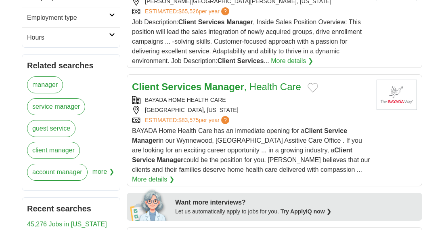 This screenshot has width=444, height=230. Describe the element at coordinates (71, 17) in the screenshot. I see `a: Employment type` at that location.